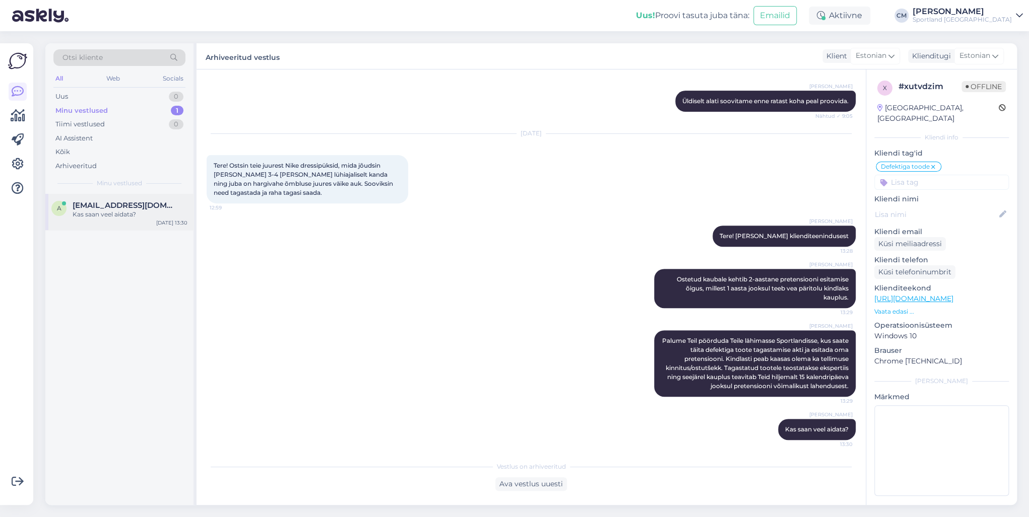 The height and width of the screenshot is (517, 1029). Describe the element at coordinates (941, 325) in the screenshot. I see `p: Operatsioonisüsteem` at that location.